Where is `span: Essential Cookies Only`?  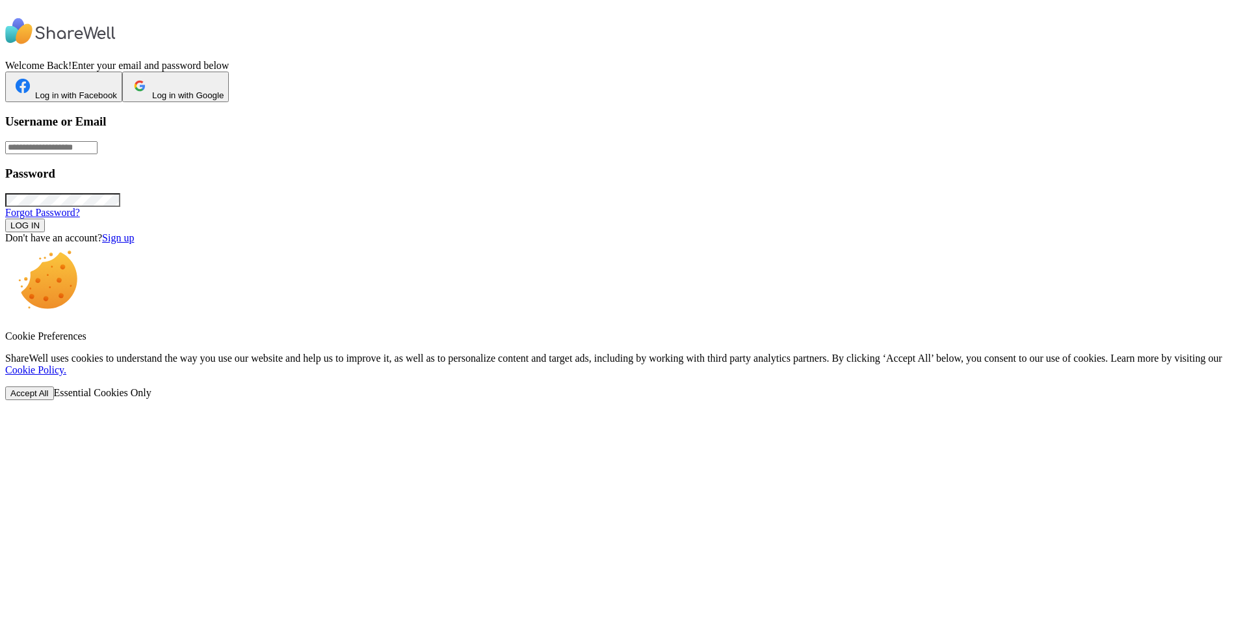 span: Essential Cookies Only is located at coordinates (103, 392).